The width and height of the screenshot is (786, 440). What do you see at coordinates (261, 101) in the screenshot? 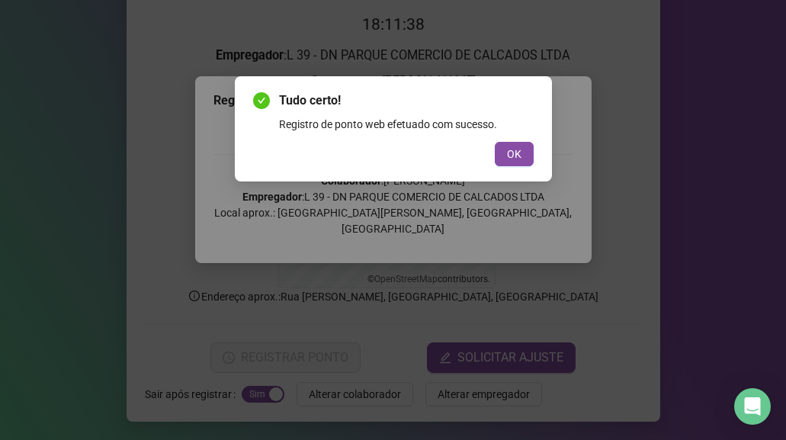
I see `span: check-circle` at bounding box center [261, 101].